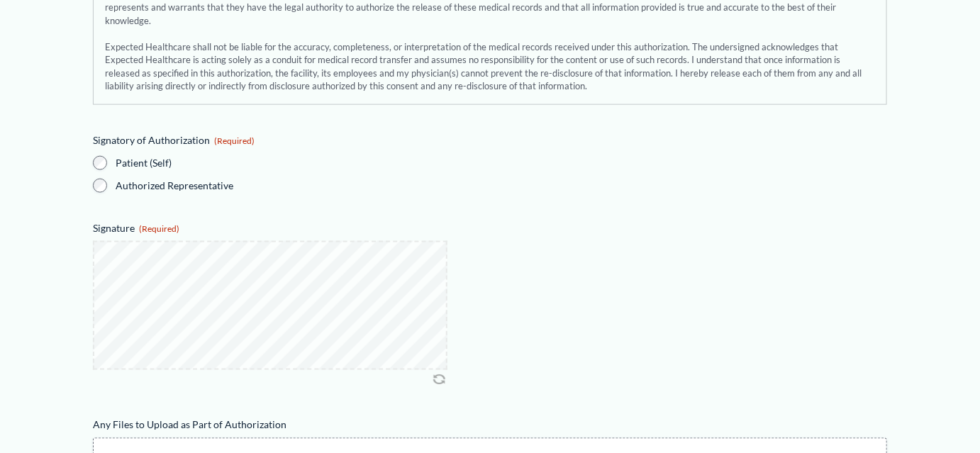 This screenshot has width=980, height=453. What do you see at coordinates (490, 228) in the screenshot?
I see `label: Signature` at bounding box center [490, 228].